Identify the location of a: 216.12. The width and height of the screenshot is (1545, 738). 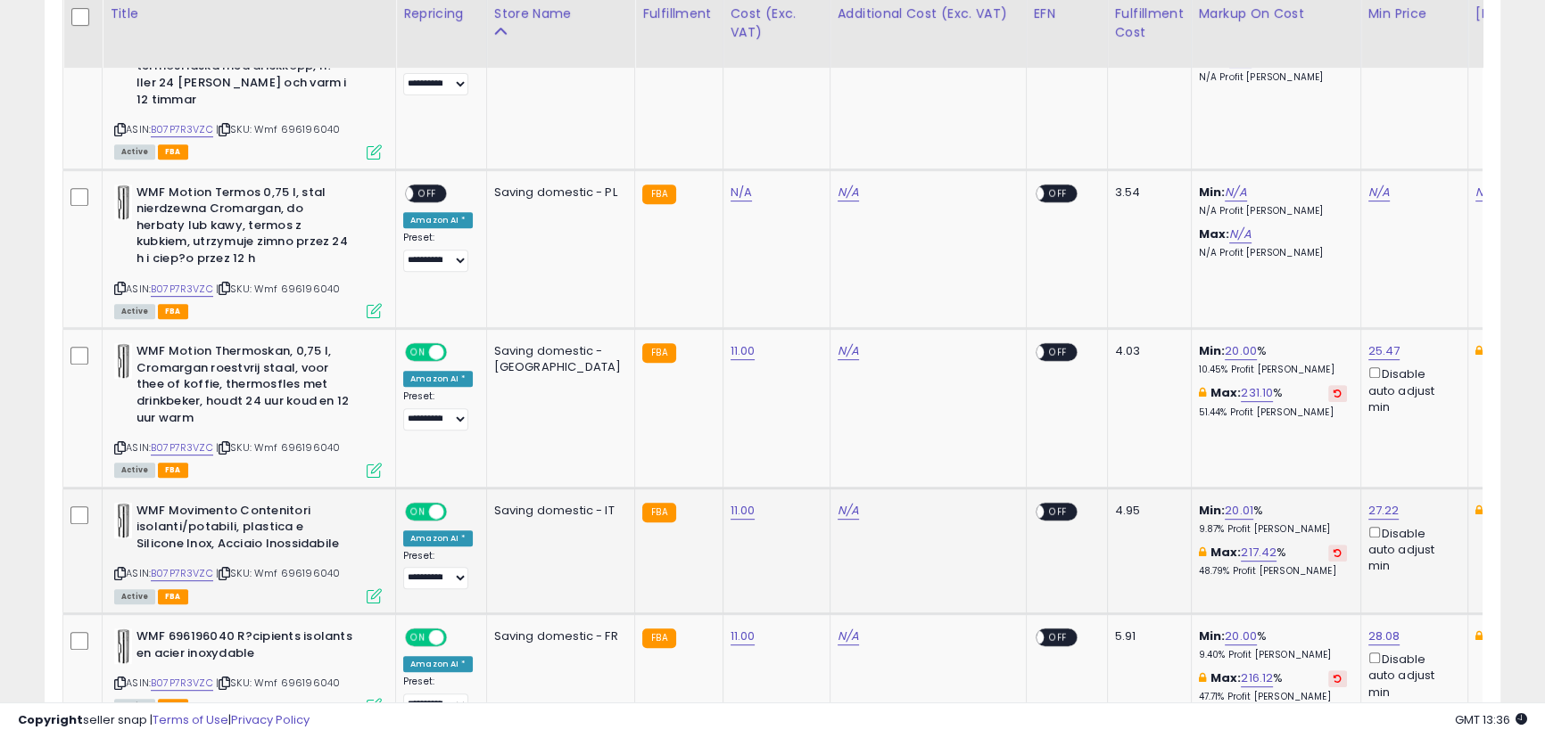
(1257, 679).